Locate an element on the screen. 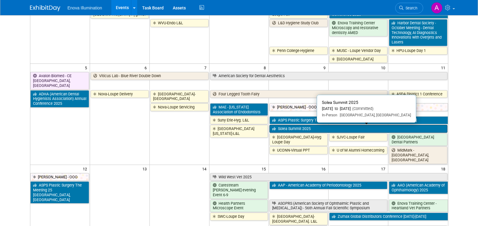  span: Search is located at coordinates (411, 8).